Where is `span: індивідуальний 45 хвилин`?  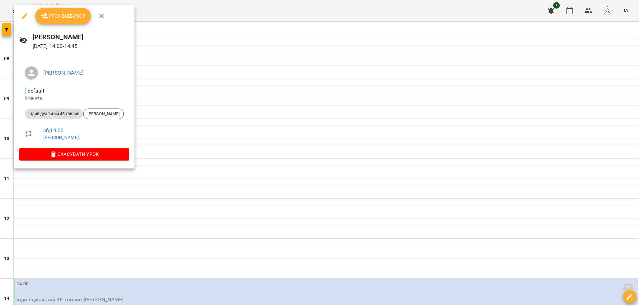 span: індивідуальний 45 хвилин is located at coordinates (54, 114).